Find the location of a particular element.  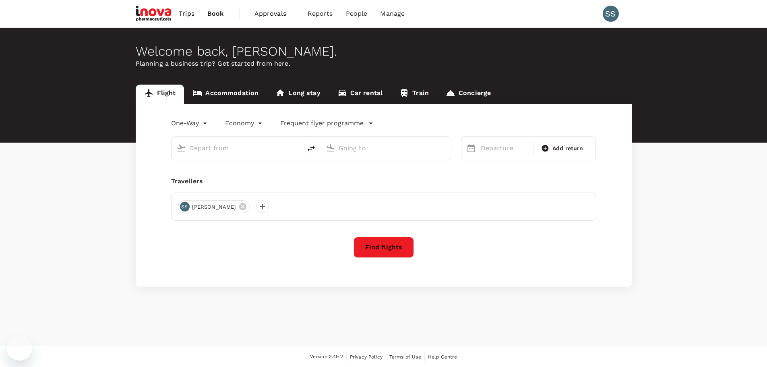

span: People is located at coordinates (357, 14).